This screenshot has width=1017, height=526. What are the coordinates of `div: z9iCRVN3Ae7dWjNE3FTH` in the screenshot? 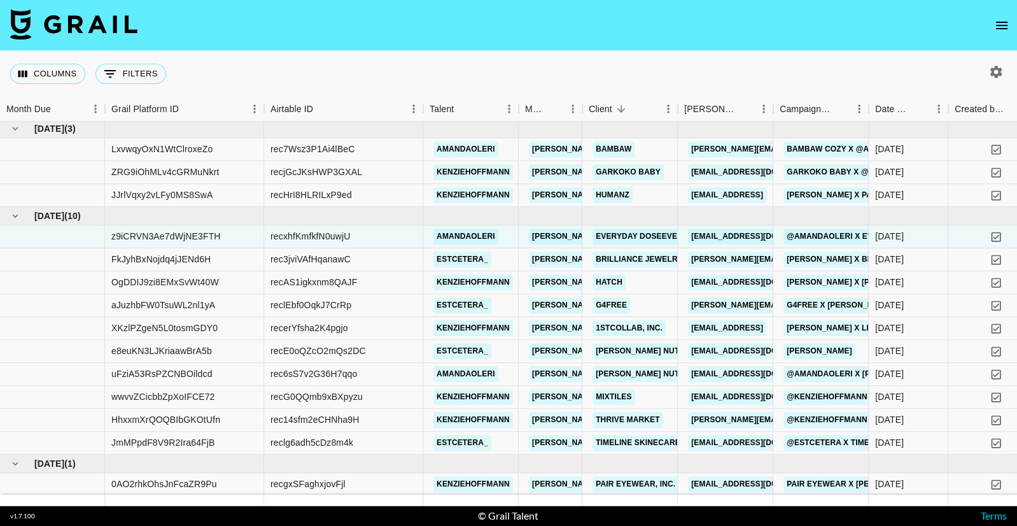 It's located at (166, 237).